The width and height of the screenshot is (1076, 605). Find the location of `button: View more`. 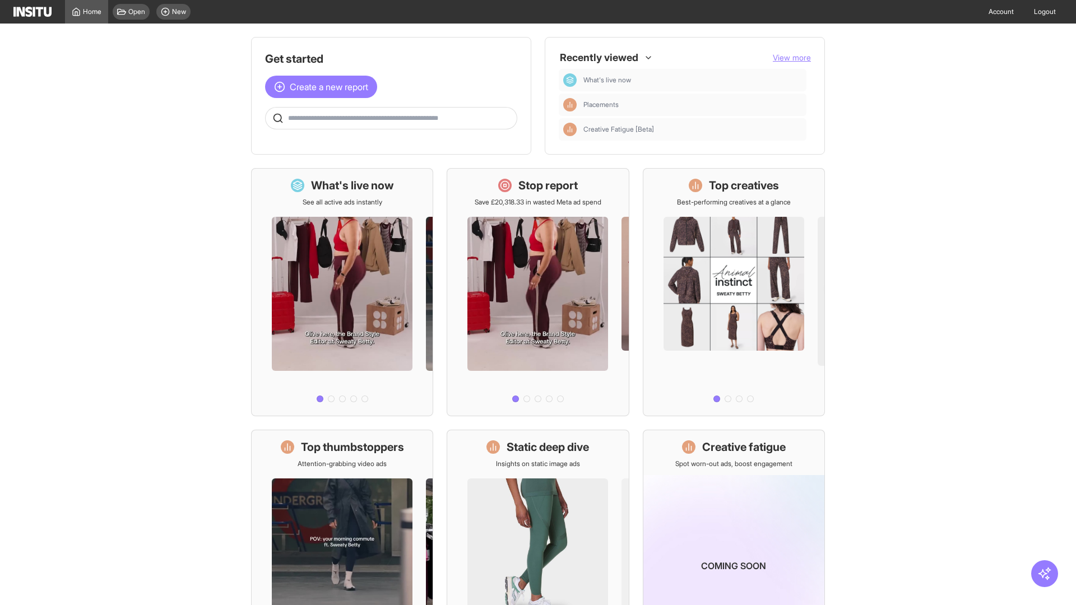

button: View more is located at coordinates (792, 58).